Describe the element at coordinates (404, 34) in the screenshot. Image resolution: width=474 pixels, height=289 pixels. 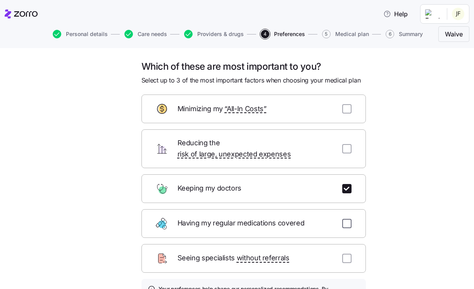
I see `button: 6Summary` at that location.